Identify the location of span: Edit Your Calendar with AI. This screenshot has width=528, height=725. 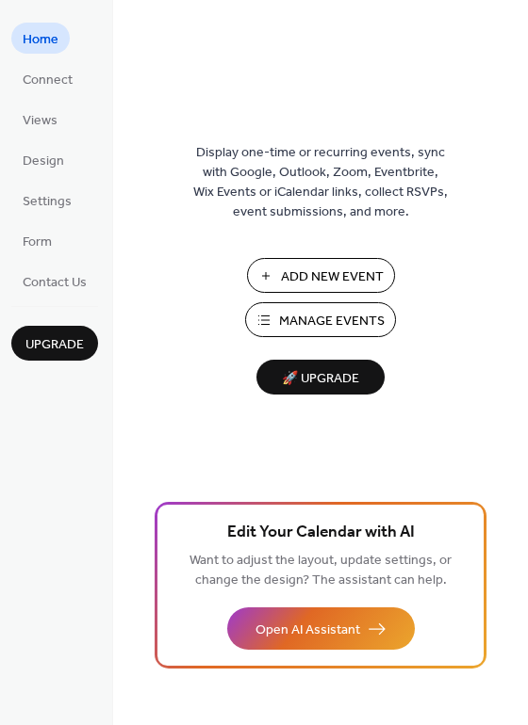
(320, 533).